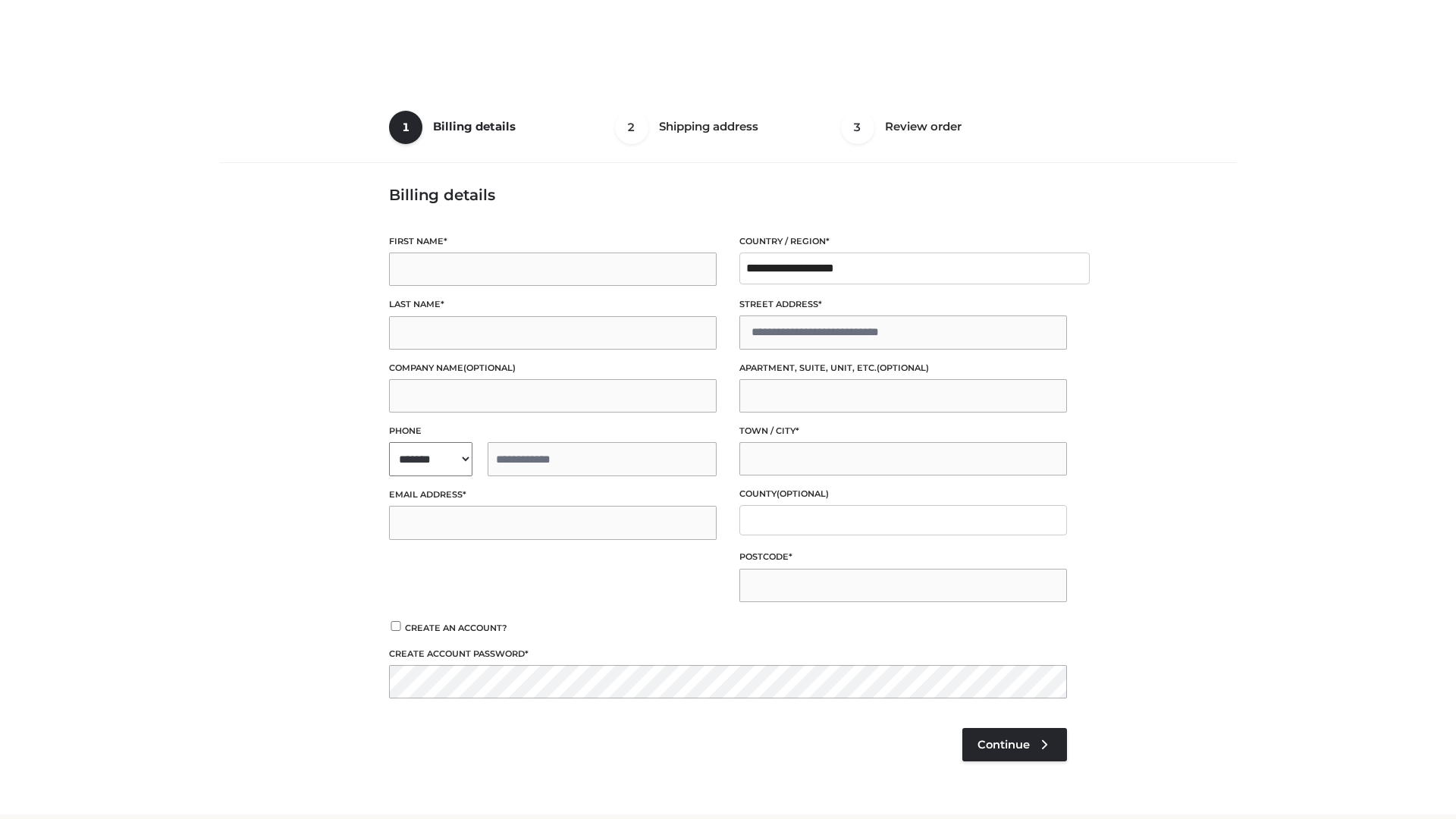 Image resolution: width=1456 pixels, height=819 pixels. I want to click on label: Create account password, so click(728, 654).